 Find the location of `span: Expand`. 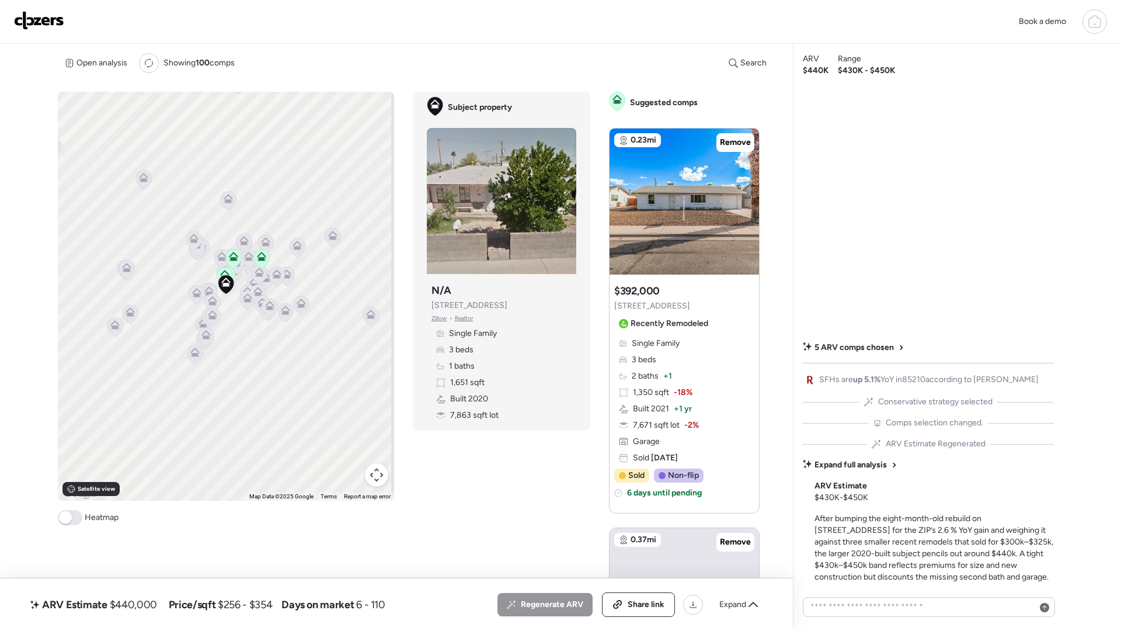

span: Expand is located at coordinates (733, 604).